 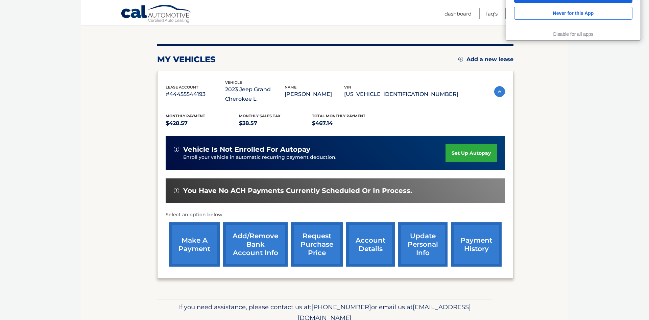 What do you see at coordinates (202, 123) in the screenshot?
I see `p: $428.57` at bounding box center [202, 123].